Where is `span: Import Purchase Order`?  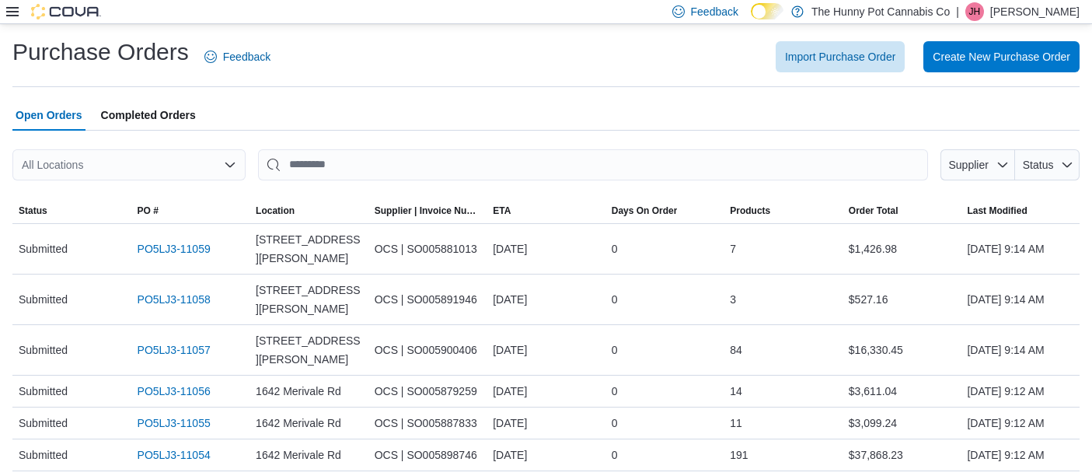 span: Import Purchase Order is located at coordinates (840, 57).